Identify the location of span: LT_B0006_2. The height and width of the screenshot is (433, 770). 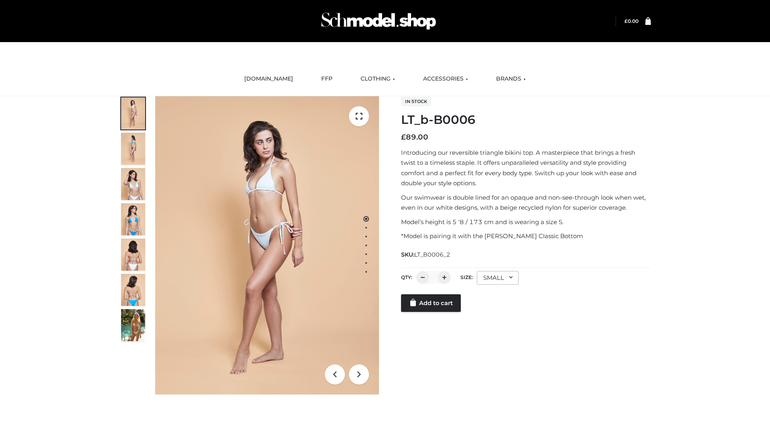
(432, 255).